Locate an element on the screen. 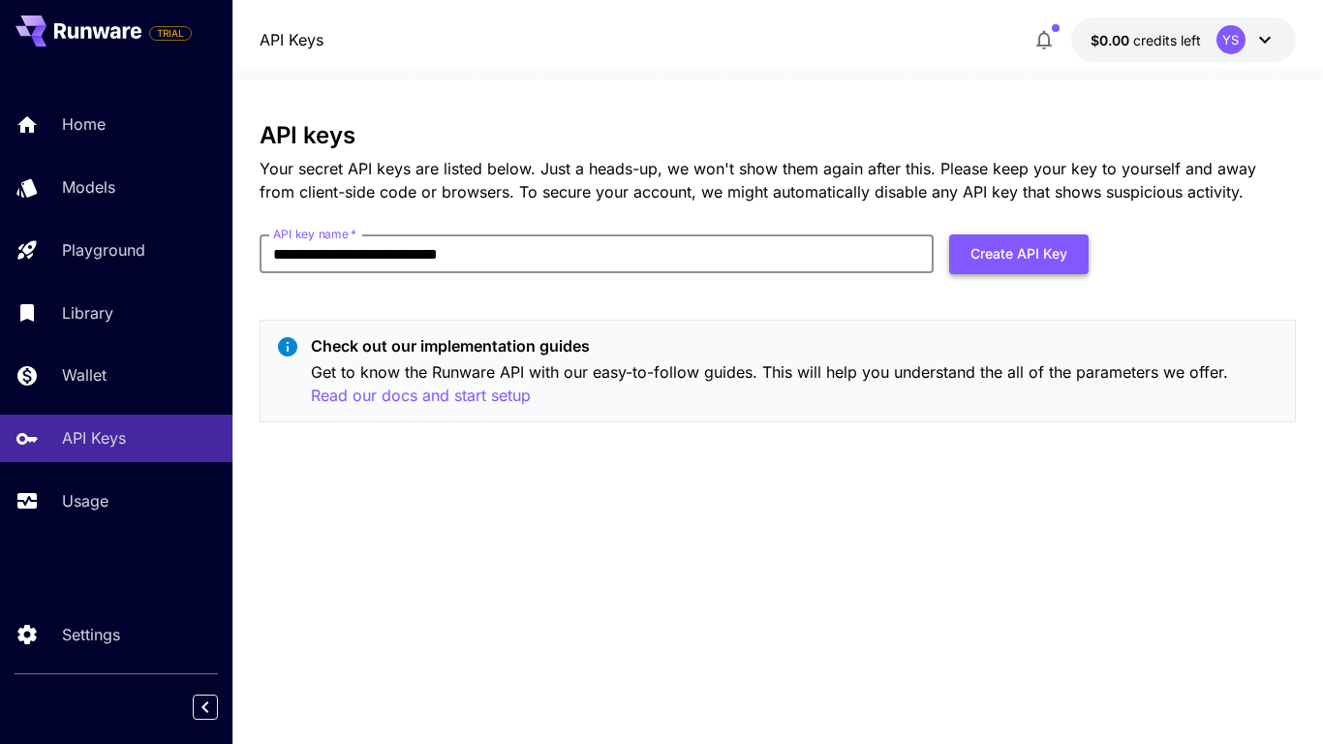 The width and height of the screenshot is (1323, 744). div: YS is located at coordinates (1231, 40).